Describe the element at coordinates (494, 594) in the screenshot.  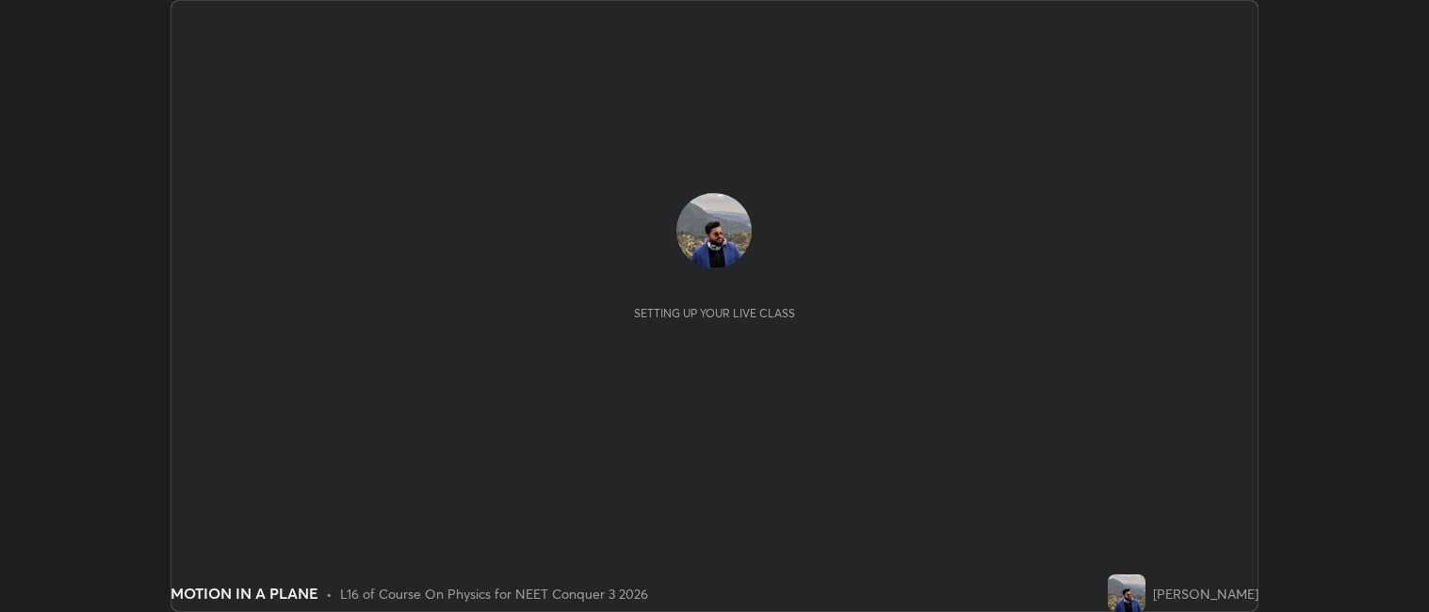
I see `div: L16 of Course On Physics for NEET Conquer 3 2026` at that location.